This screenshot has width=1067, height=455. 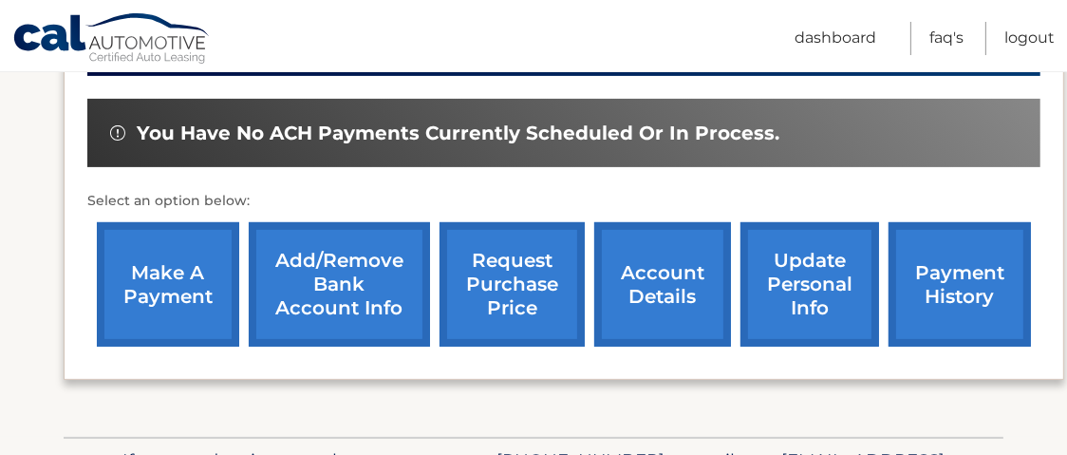 What do you see at coordinates (118, 133) in the screenshot?
I see `img: alert-white.svg` at bounding box center [118, 133].